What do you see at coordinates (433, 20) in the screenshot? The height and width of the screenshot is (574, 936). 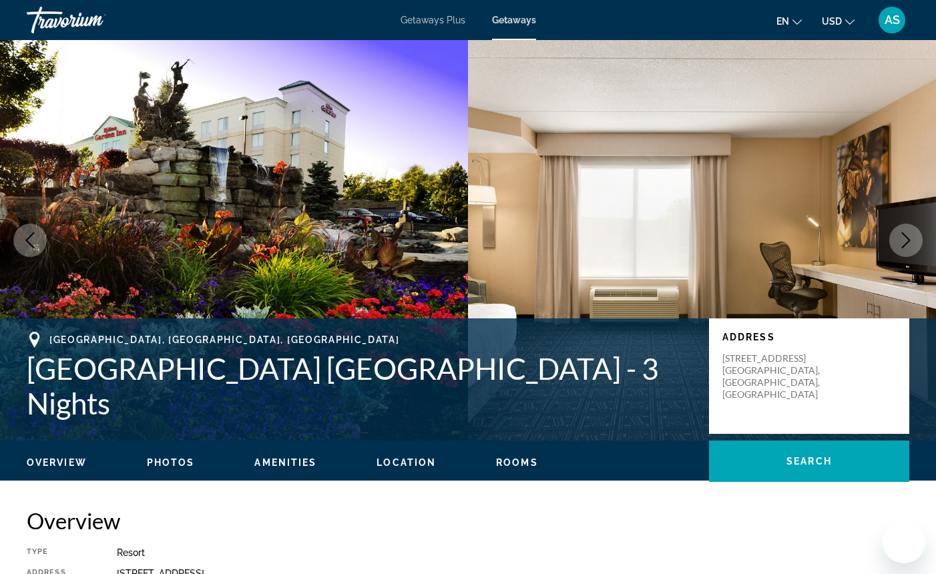 I see `a: Getaways Plus` at bounding box center [433, 20].